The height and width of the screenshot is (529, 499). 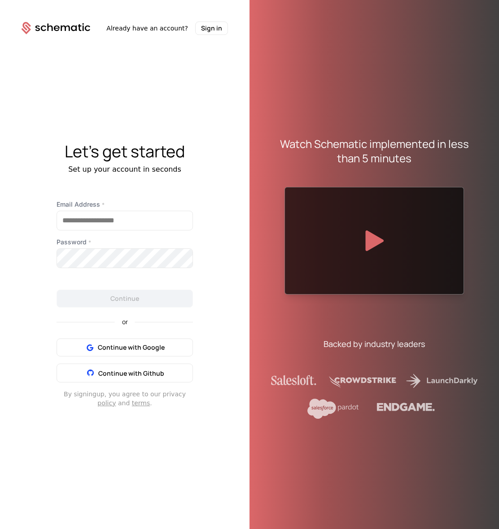 I want to click on button: Continue, so click(x=125, y=299).